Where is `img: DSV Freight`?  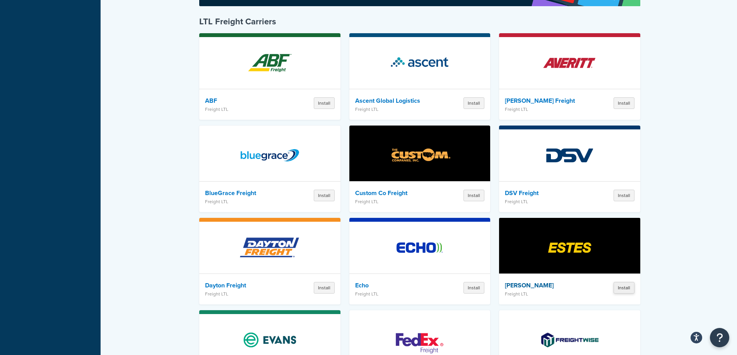 img: DSV Freight is located at coordinates (569, 155).